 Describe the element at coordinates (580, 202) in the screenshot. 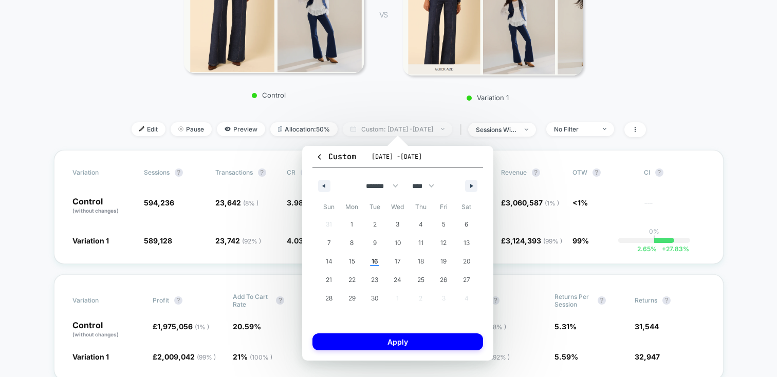

I see `span: <1%` at that location.